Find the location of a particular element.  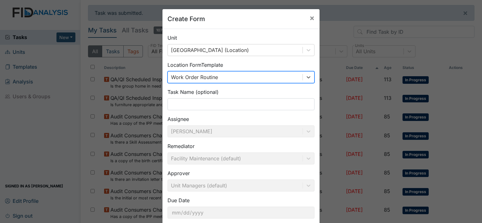

button: Close is located at coordinates (312, 18).